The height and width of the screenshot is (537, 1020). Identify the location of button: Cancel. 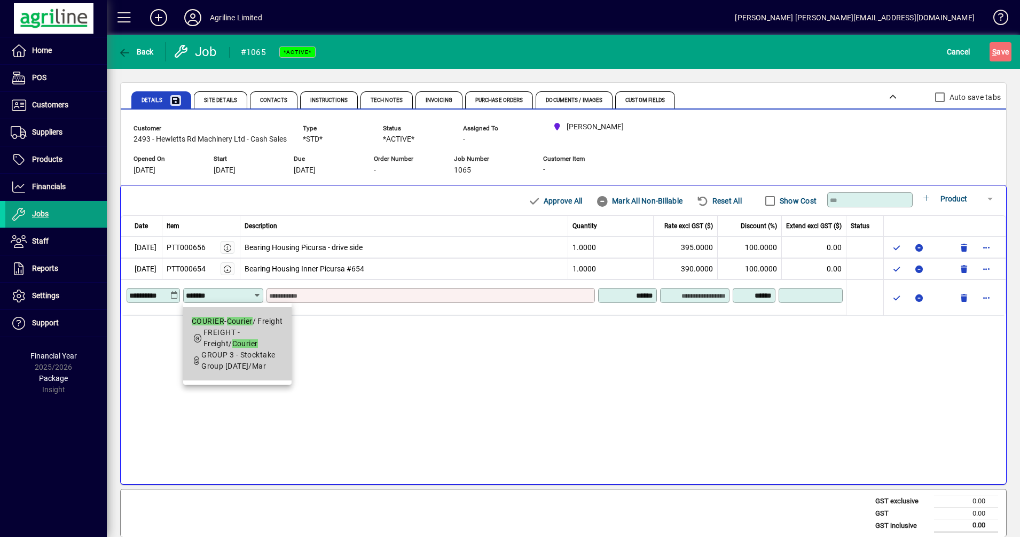
(958, 52).